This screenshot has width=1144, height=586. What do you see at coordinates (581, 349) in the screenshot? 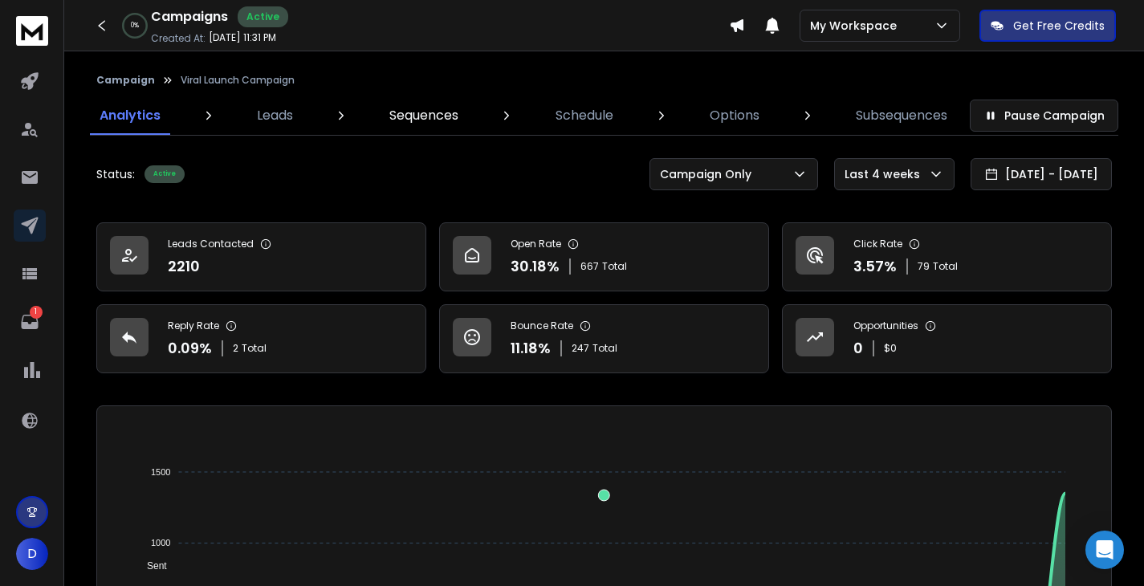
I see `span: 247` at bounding box center [581, 349].